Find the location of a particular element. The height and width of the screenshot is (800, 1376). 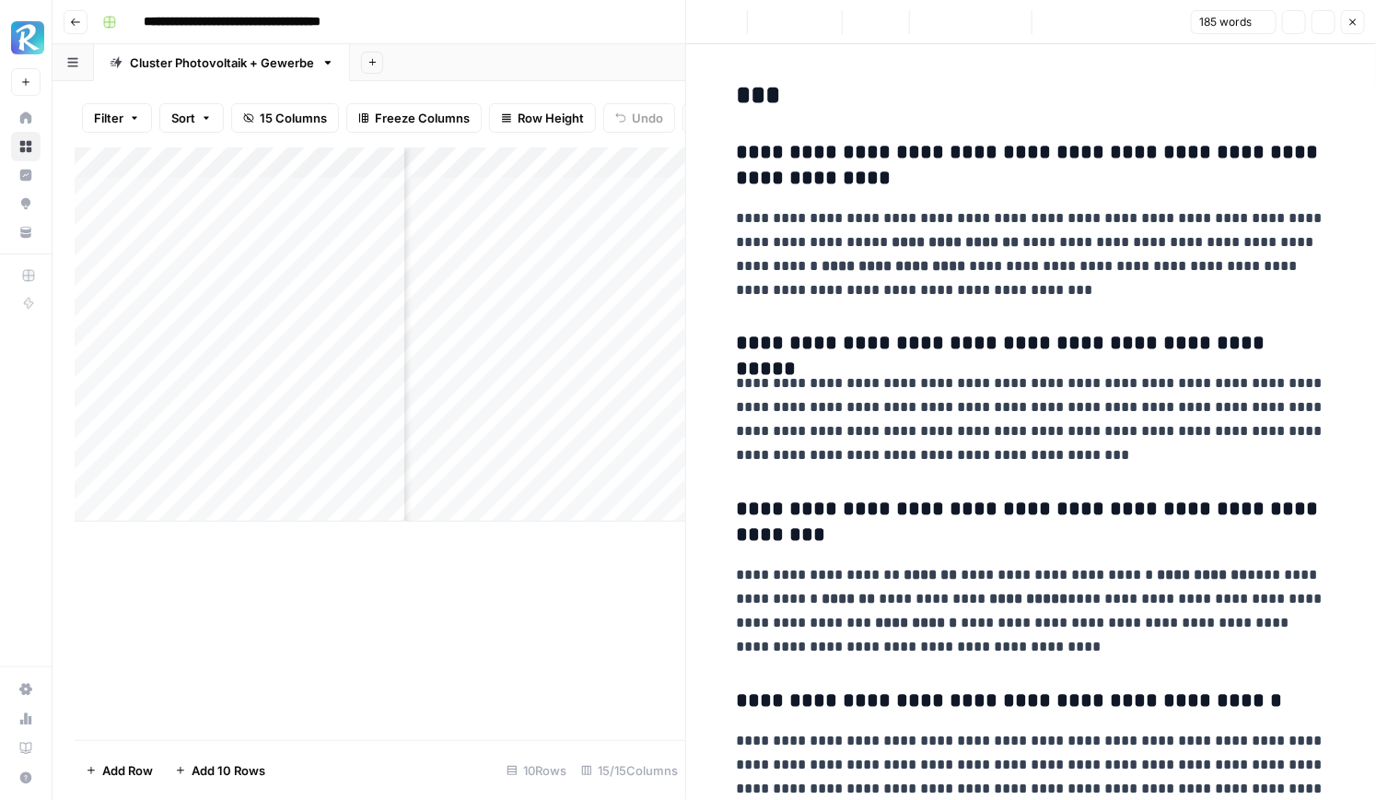

span: Sort is located at coordinates (183, 118).